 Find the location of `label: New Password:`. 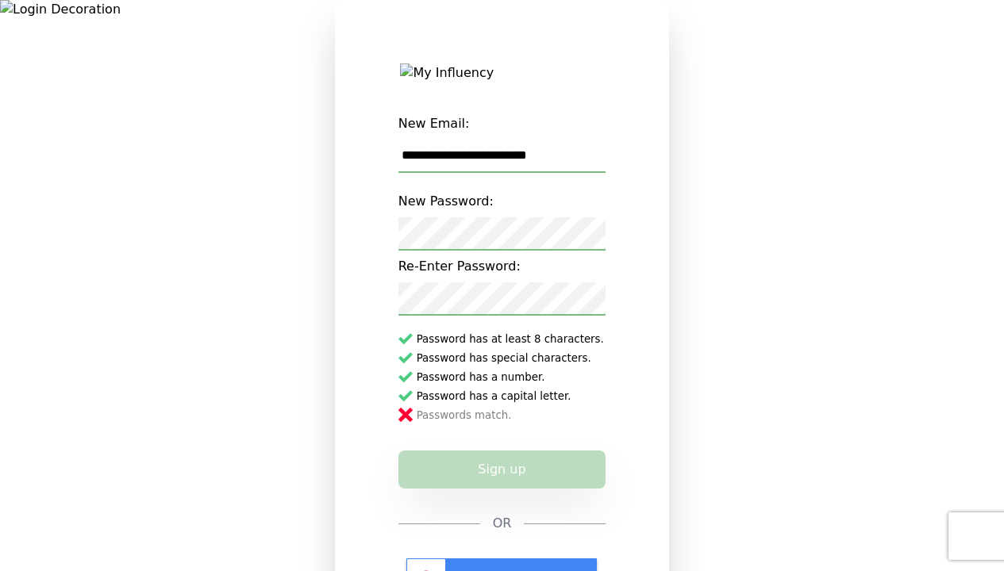

label: New Password: is located at coordinates (502, 202).